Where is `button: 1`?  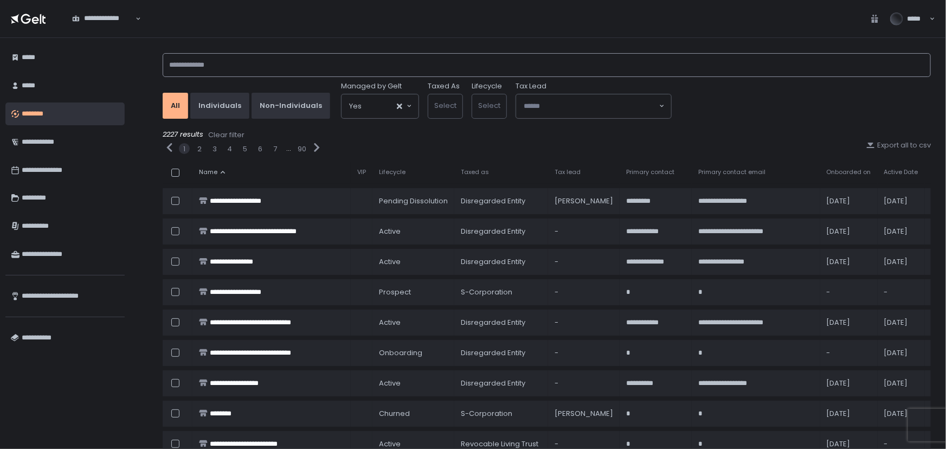 button: 1 is located at coordinates (184, 149).